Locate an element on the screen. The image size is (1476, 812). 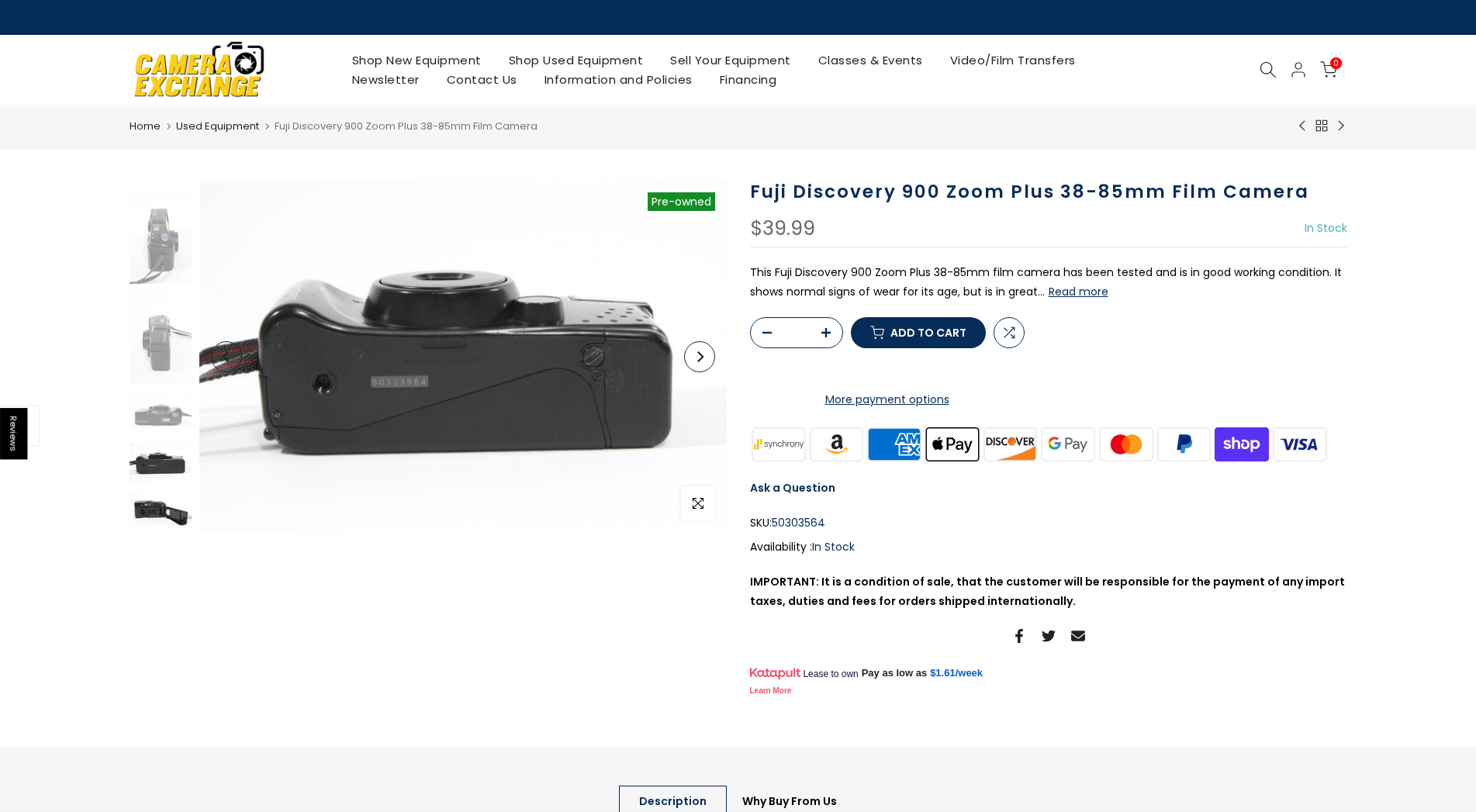
div: $39.99 is located at coordinates (782, 229).